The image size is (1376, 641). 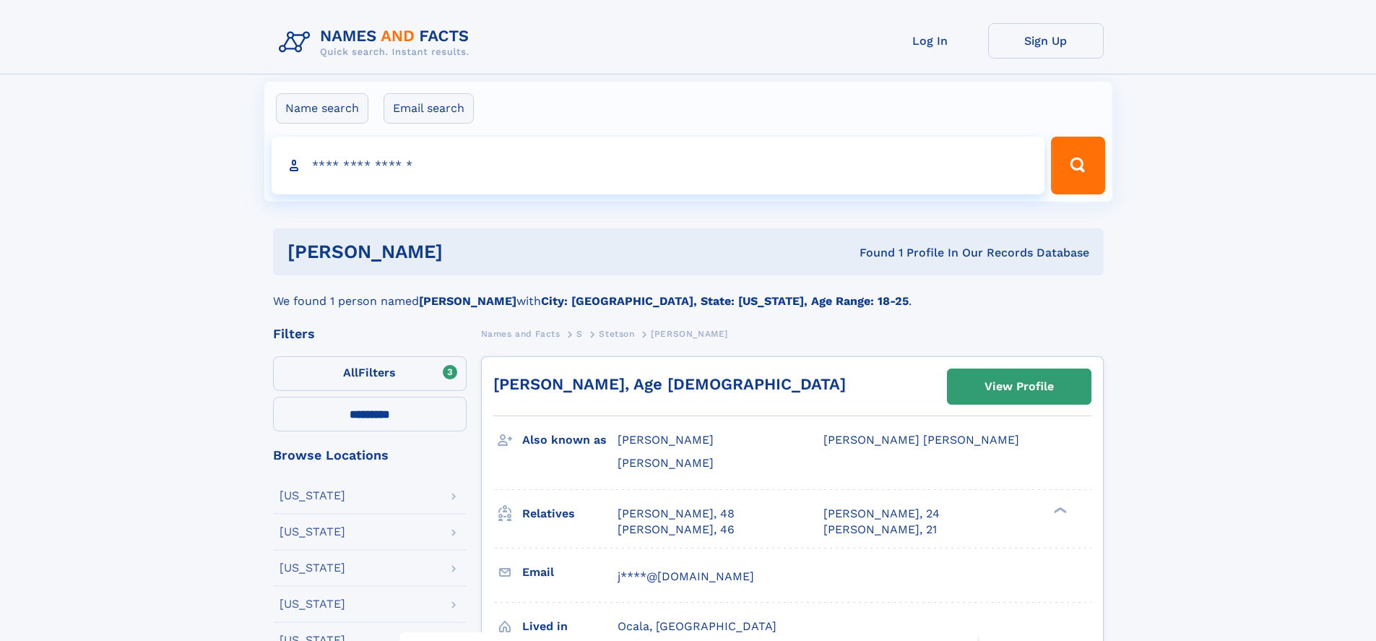 I want to click on div: We found 1 person named with ., so click(x=689, y=293).